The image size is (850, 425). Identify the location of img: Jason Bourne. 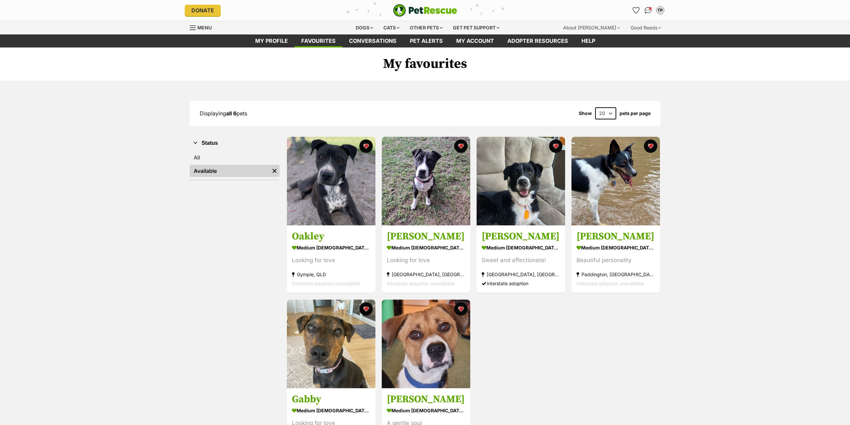
(426, 343).